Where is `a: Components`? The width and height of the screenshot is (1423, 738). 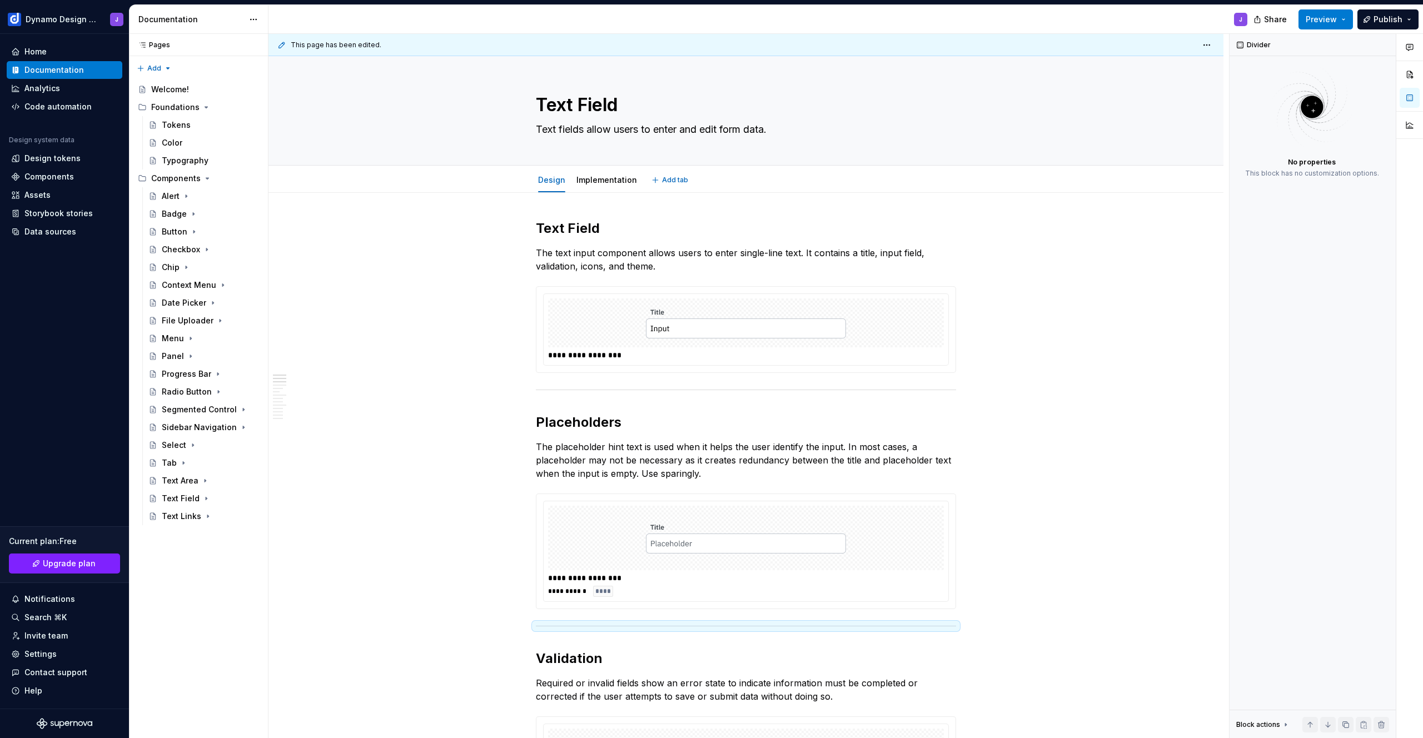
a: Components is located at coordinates (64, 177).